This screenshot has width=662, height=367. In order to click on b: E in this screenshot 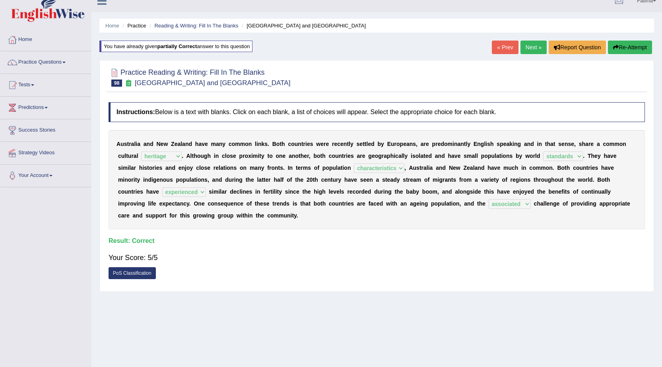, I will do `click(475, 144)`.